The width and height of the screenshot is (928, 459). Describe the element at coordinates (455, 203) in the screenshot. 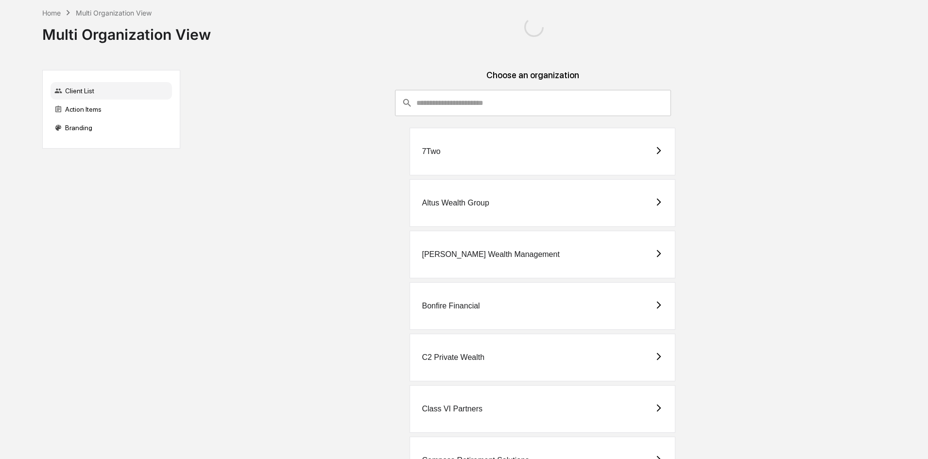

I see `div: Altus Wealth Group` at that location.